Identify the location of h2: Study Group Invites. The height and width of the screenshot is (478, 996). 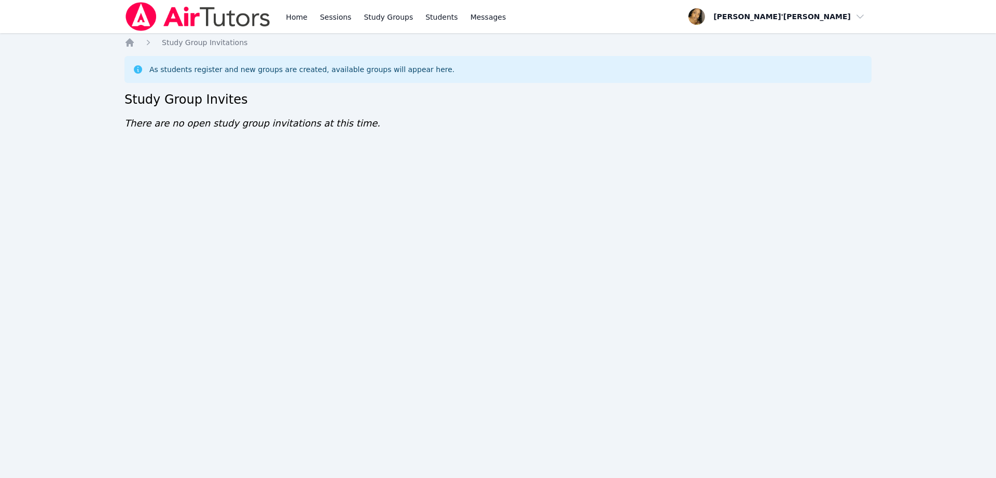
(498, 100).